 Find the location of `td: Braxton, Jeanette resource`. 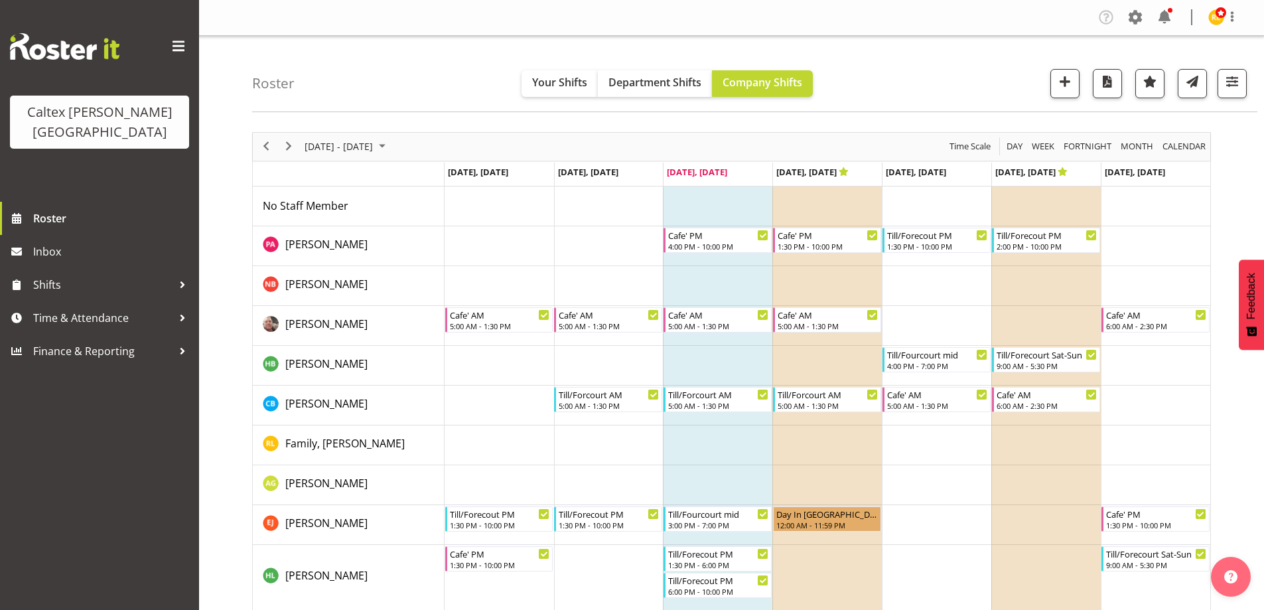

td: Braxton, Jeanette resource is located at coordinates (348, 326).